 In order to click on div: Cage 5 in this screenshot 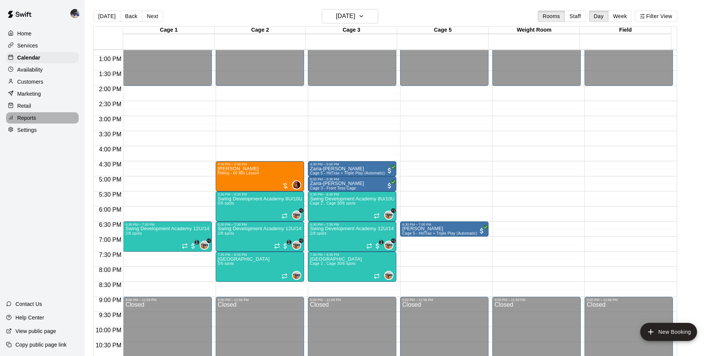, I will do `click(443, 30)`.